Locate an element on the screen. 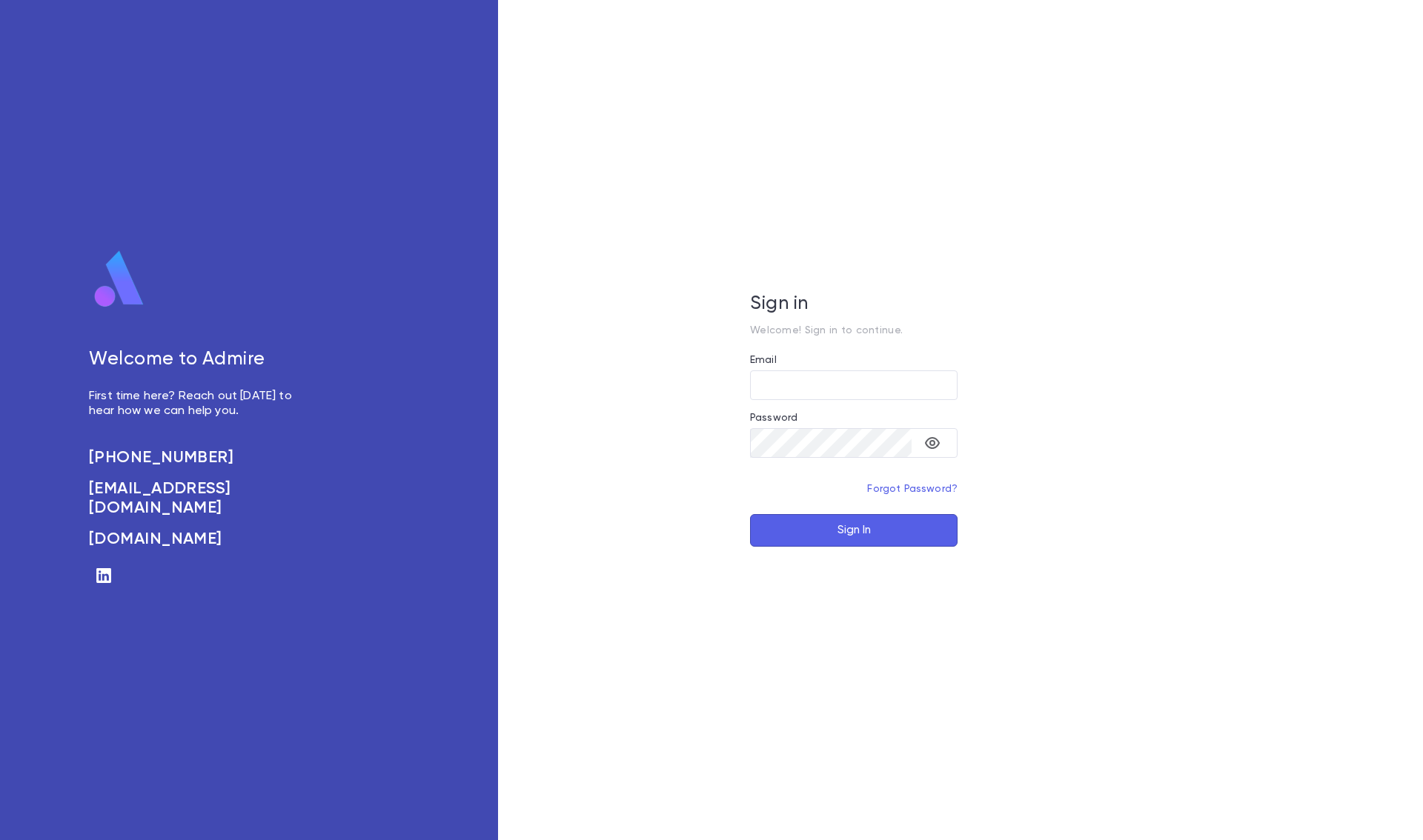  button: toggle password visibility is located at coordinates (932, 443).